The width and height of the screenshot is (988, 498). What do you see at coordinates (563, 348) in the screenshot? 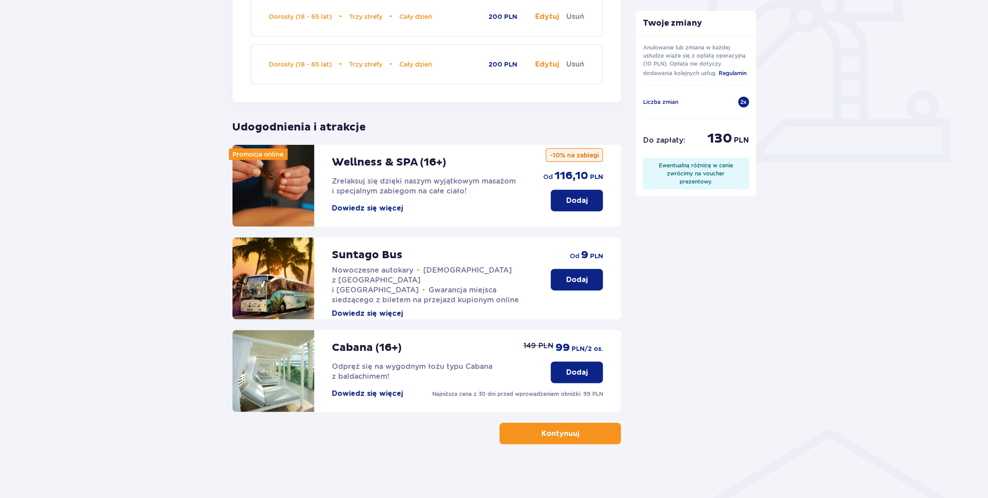
I see `span: 99` at bounding box center [563, 348].